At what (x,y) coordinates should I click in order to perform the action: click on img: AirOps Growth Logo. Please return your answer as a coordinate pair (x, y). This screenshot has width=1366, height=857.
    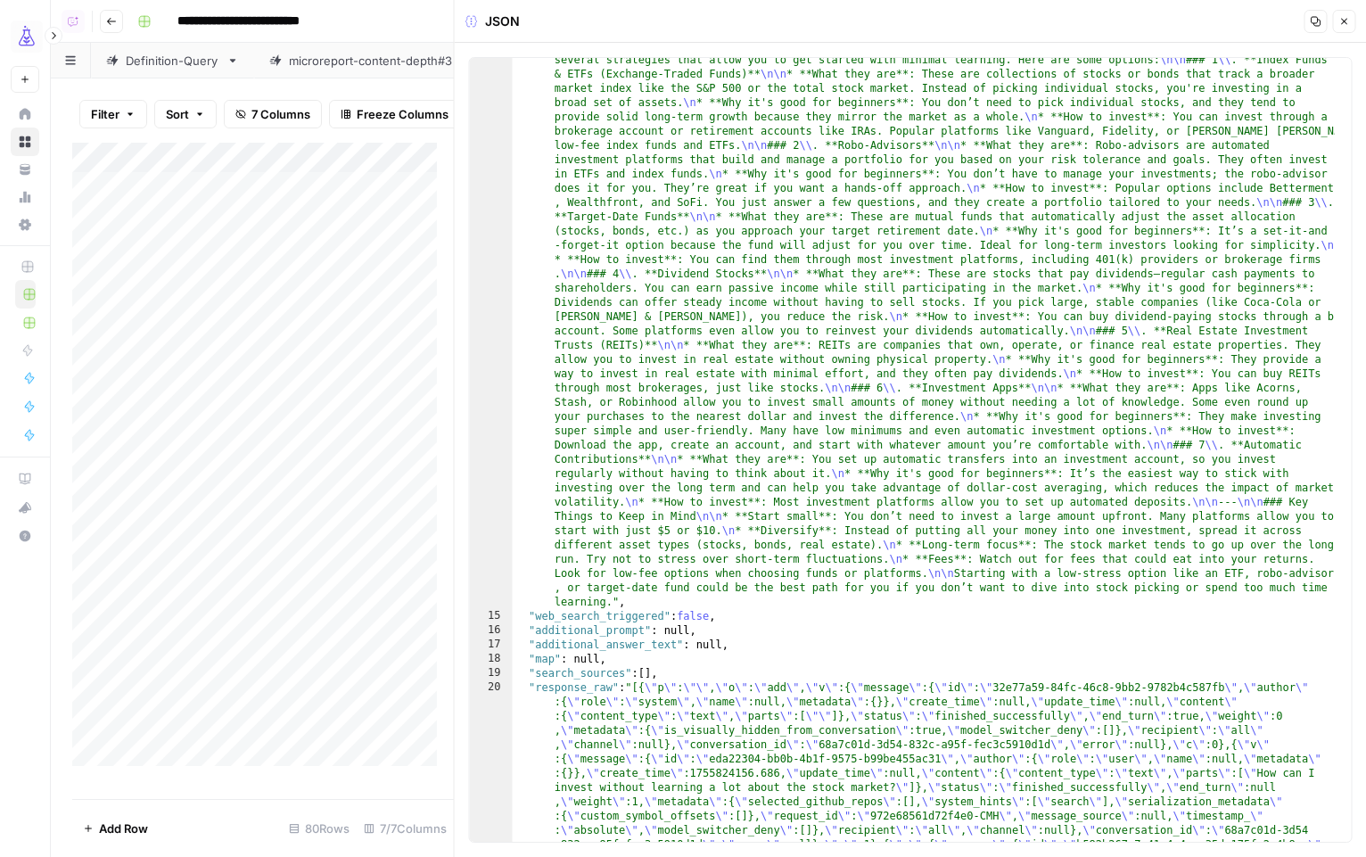
    Looking at the image, I should click on (27, 37).